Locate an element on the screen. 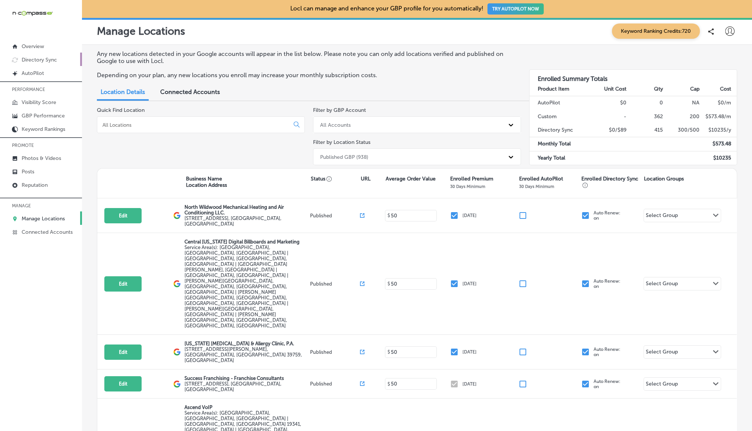 Image resolution: width=752 pixels, height=431 pixels. td: 300/500 is located at coordinates (681, 130).